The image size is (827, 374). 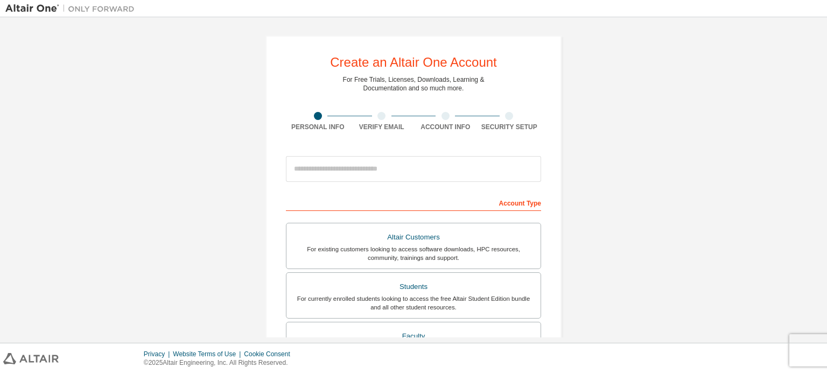 I want to click on p: © 2025 Altair Engineering, Inc. All Rights Reserved., so click(x=220, y=363).